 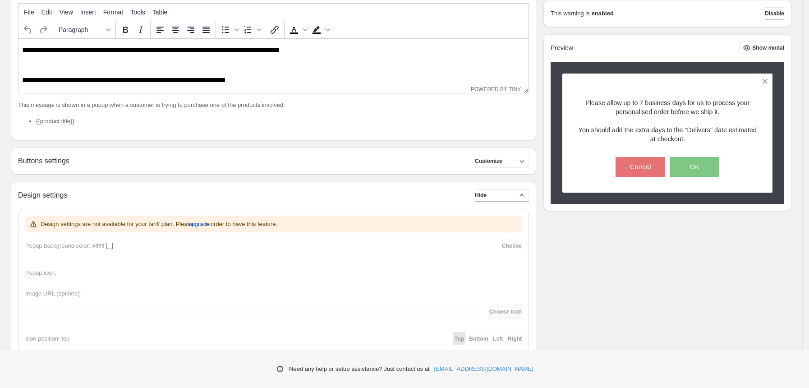 I want to click on a: Powered by Tiny, so click(x=496, y=89).